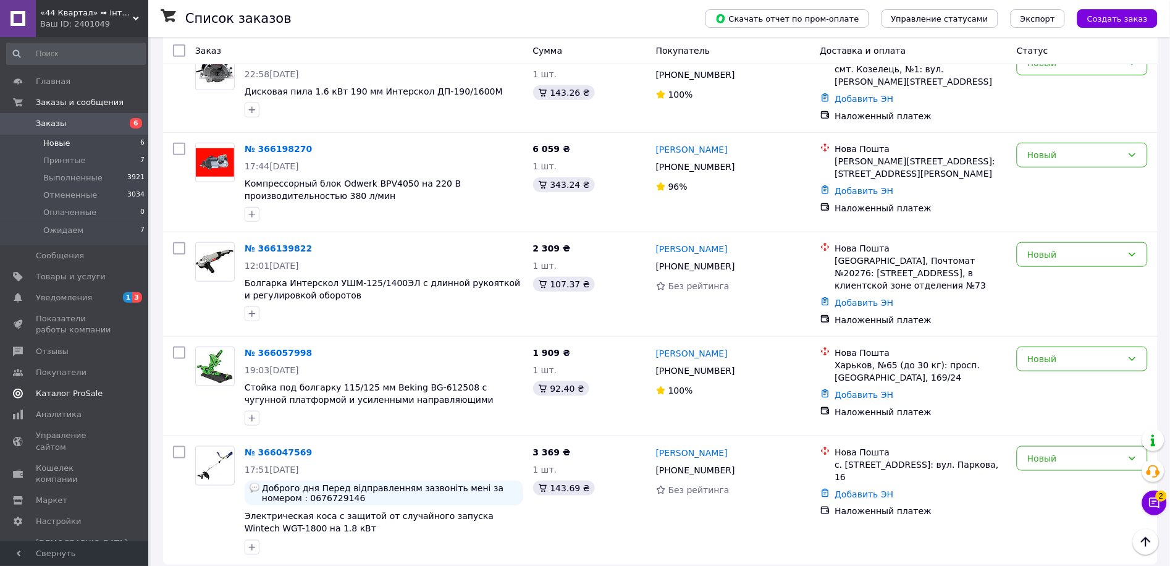 The image size is (1170, 566). I want to click on div: 343.24 ₴, so click(564, 185).